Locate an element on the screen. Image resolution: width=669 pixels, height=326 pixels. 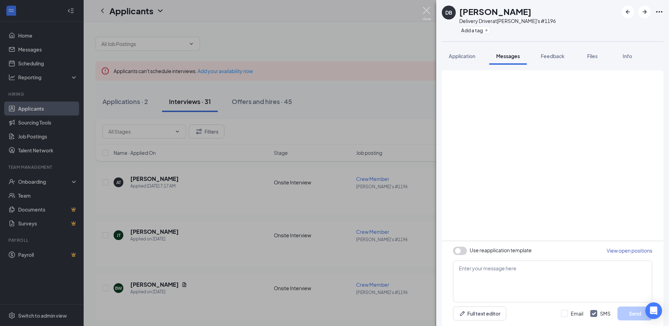
span: Messages is located at coordinates (508, 56).